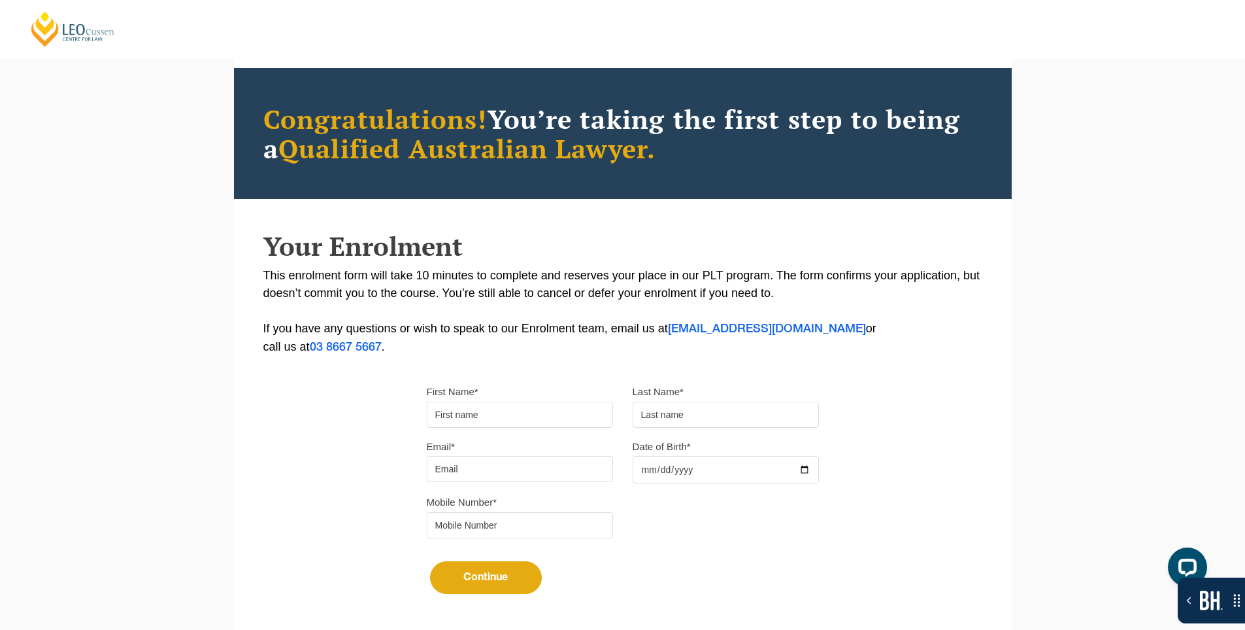  Describe the element at coordinates (520, 525) in the screenshot. I see `input: Mobile Number` at that location.